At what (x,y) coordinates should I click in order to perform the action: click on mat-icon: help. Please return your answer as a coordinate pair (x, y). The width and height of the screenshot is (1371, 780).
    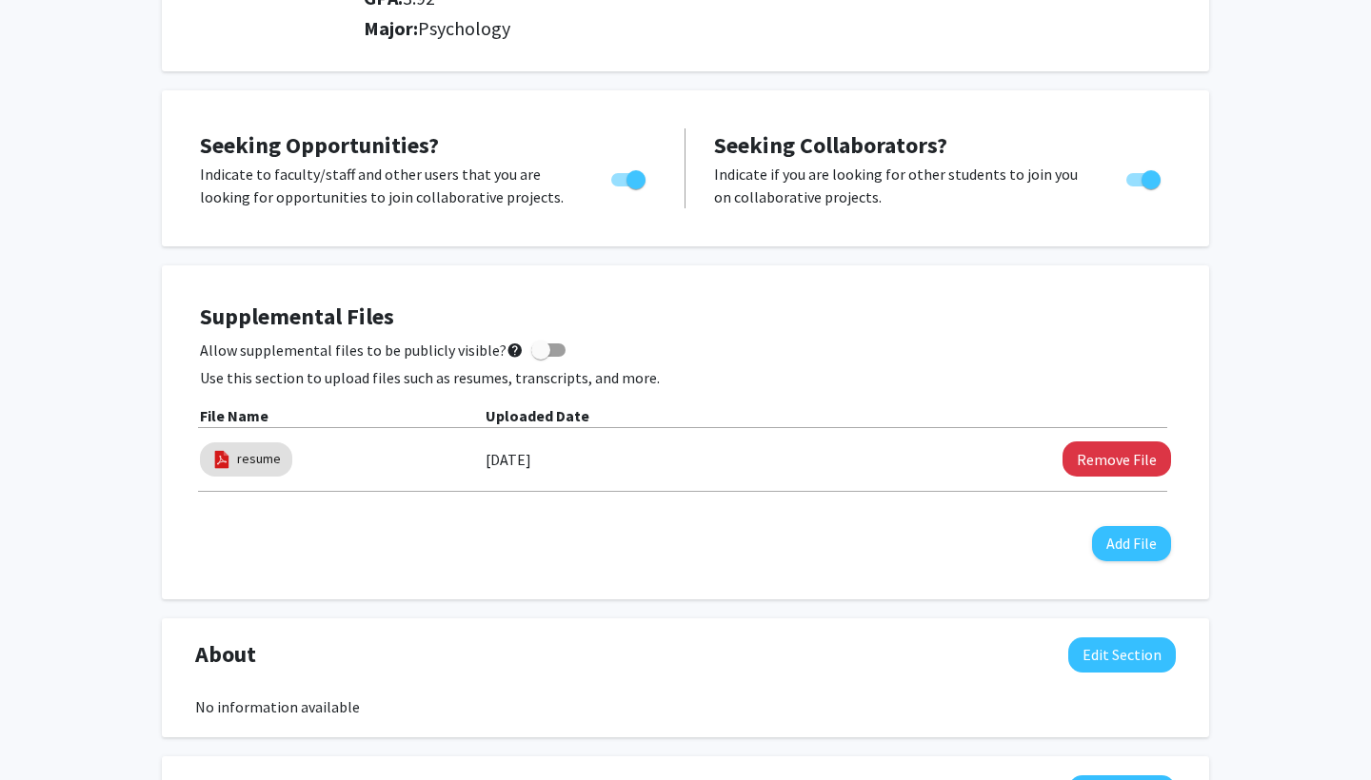
    Looking at the image, I should click on (515, 350).